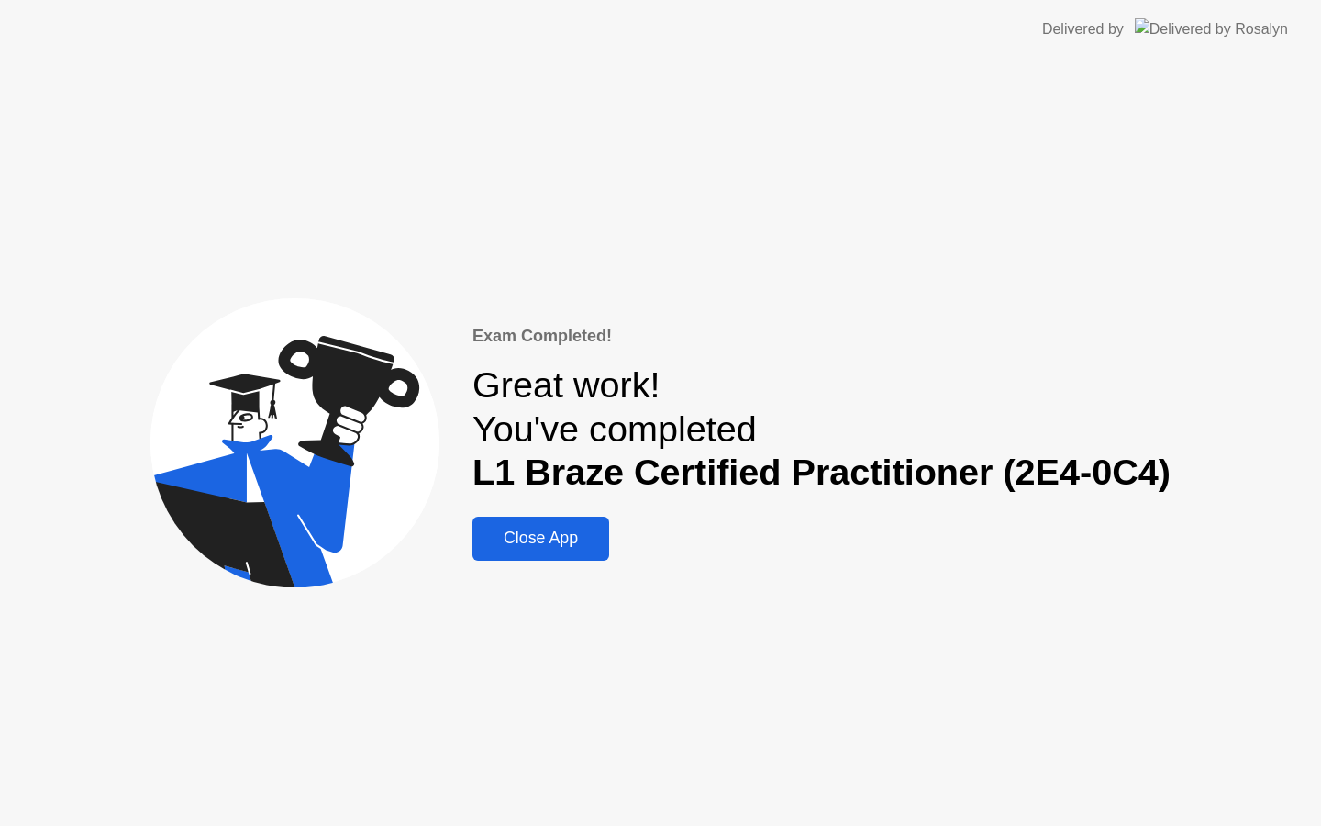  I want to click on div: Close App, so click(540, 538).